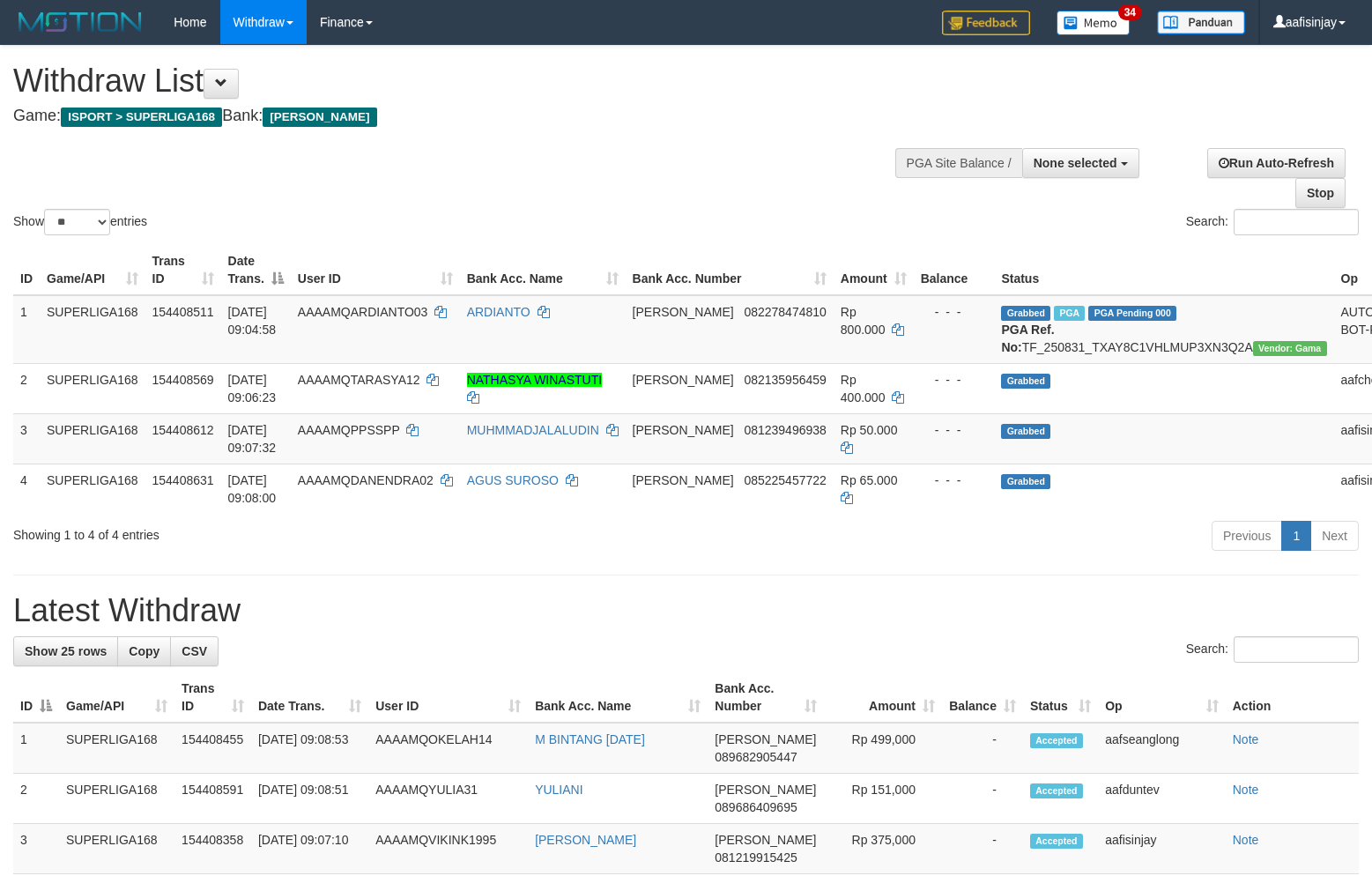  I want to click on span: AAAAMQTARASYA12, so click(359, 380).